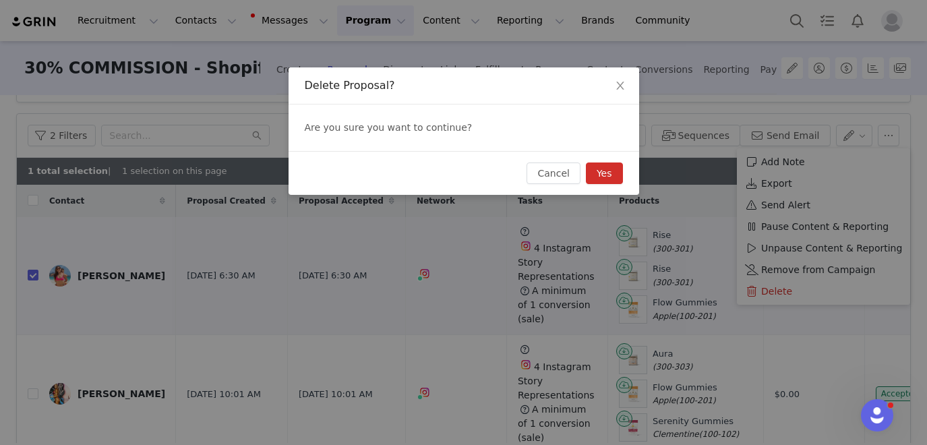  What do you see at coordinates (464, 127) in the screenshot?
I see `div: Are you sure you want to continue?` at bounding box center [464, 127].